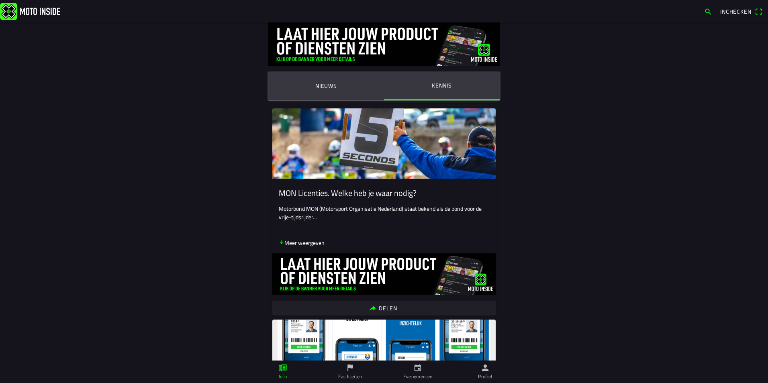 This screenshot has width=768, height=383. Describe the element at coordinates (326, 86) in the screenshot. I see `ion-label: Nieuws` at that location.